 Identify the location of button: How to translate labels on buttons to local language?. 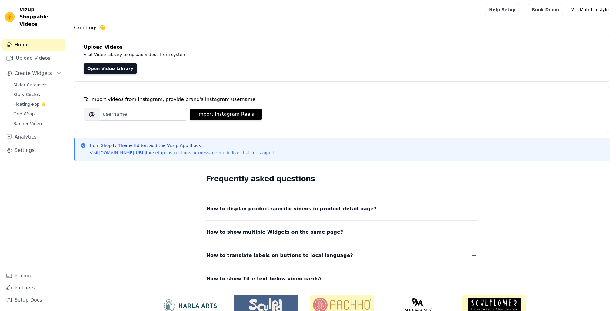
(342, 256).